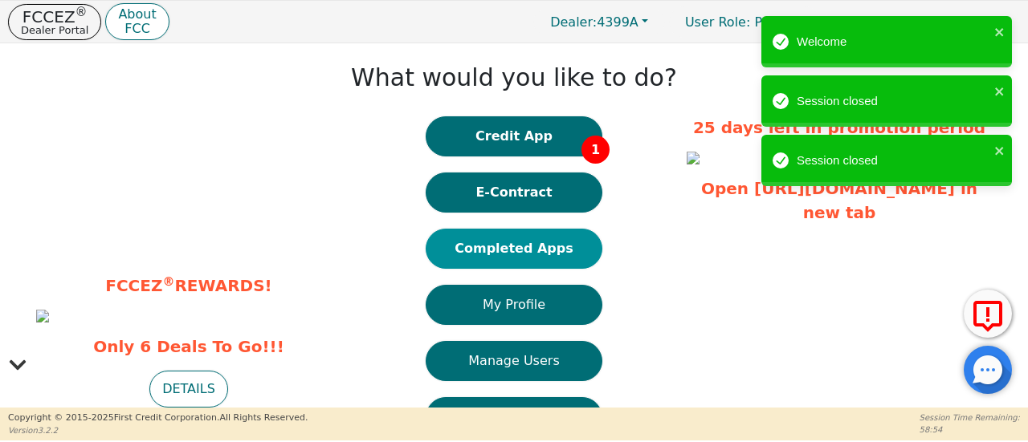 This screenshot has width=1028, height=442. I want to click on span: 4399A, so click(594, 22).